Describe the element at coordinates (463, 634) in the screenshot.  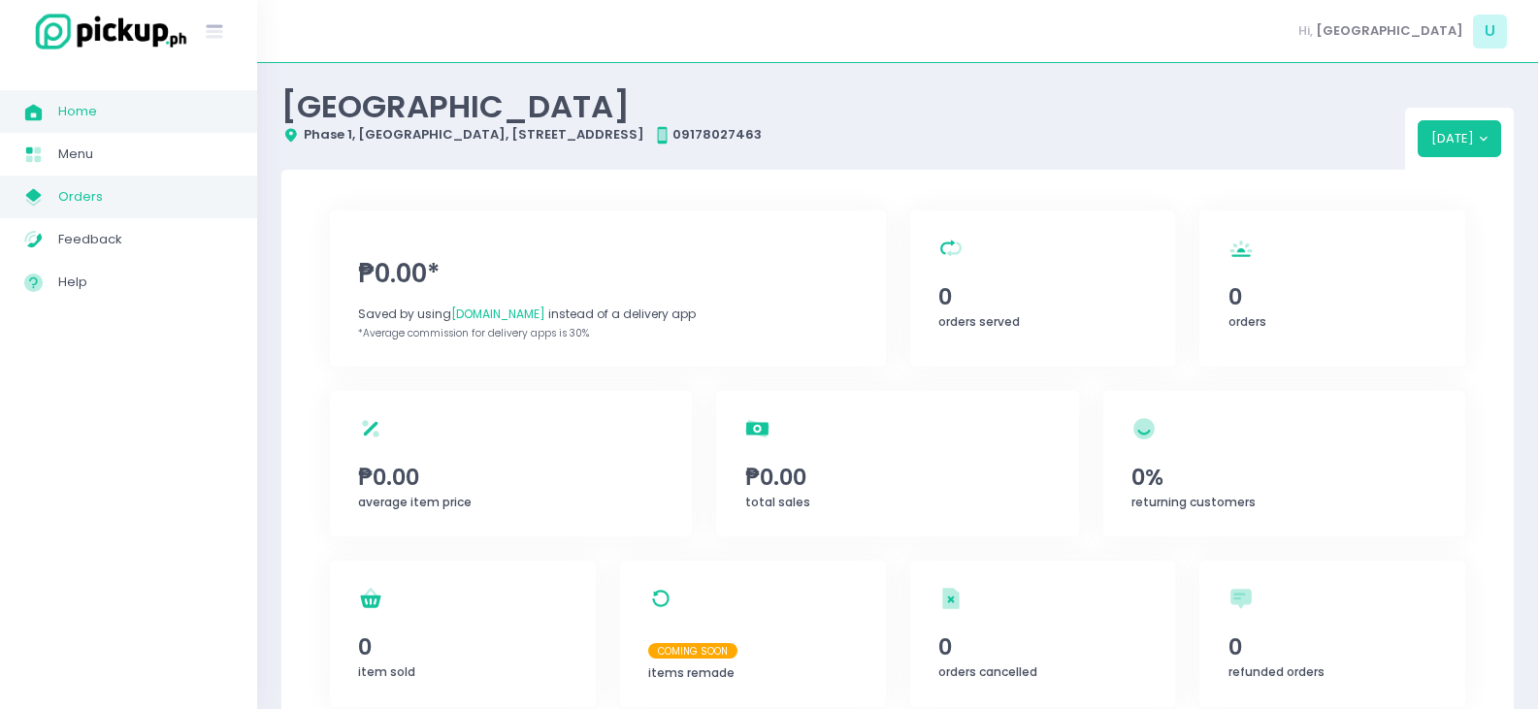
I see `a: 0item sold` at that location.